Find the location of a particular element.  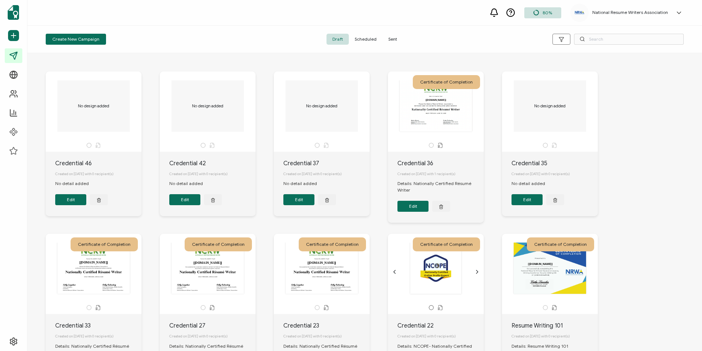

div: Credential 33 is located at coordinates (98, 325).